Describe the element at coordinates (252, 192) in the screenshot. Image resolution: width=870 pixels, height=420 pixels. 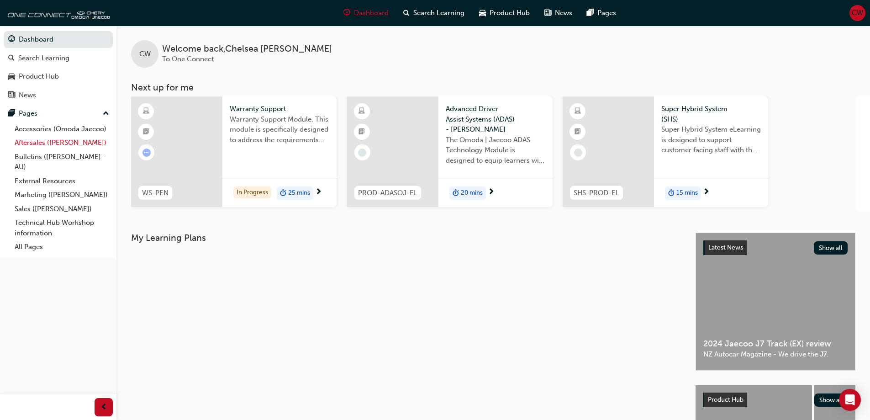
I see `div: In Progress` at that location.